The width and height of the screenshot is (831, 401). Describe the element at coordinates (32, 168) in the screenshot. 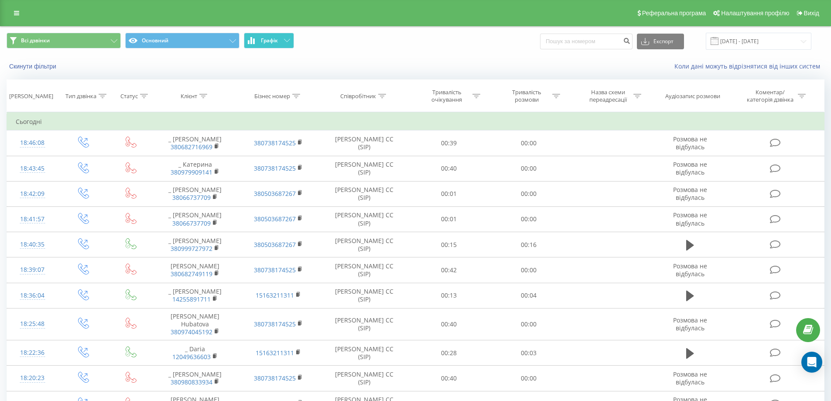

I see `div: 18:43:45` at that location.